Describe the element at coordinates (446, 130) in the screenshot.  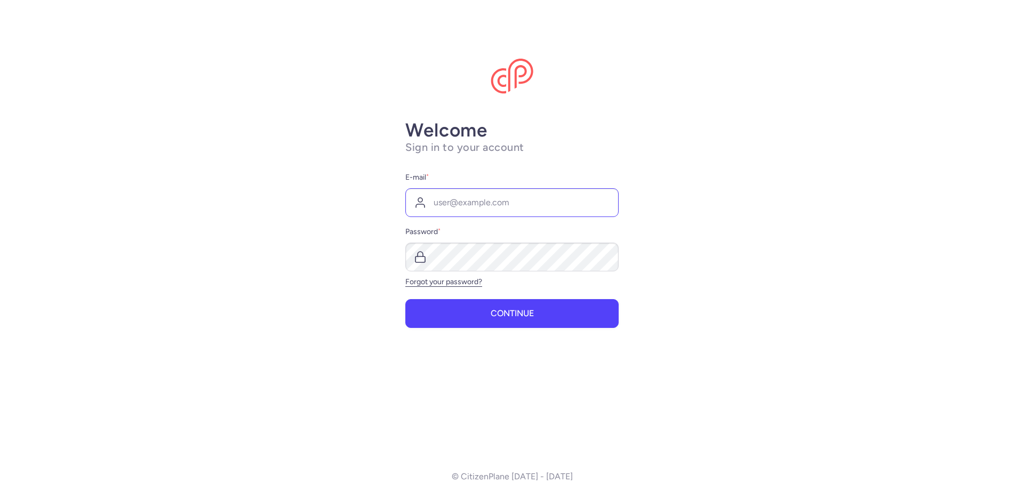
I see `strong: Welcome` at that location.